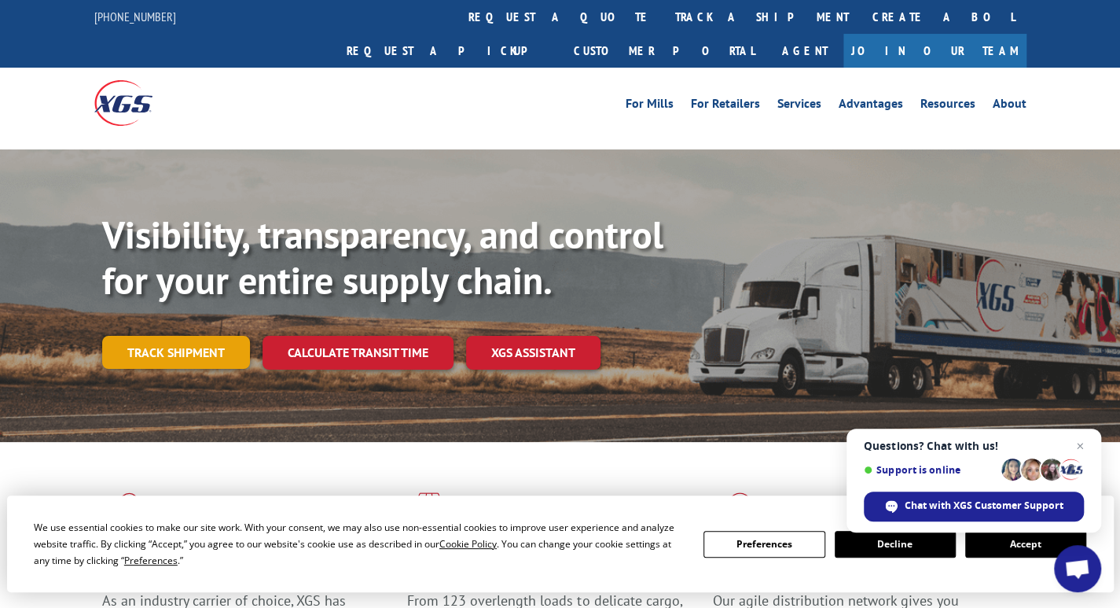 Image resolution: width=1120 pixels, height=608 pixels. Describe the element at coordinates (895, 544) in the screenshot. I see `button: Decline` at that location.